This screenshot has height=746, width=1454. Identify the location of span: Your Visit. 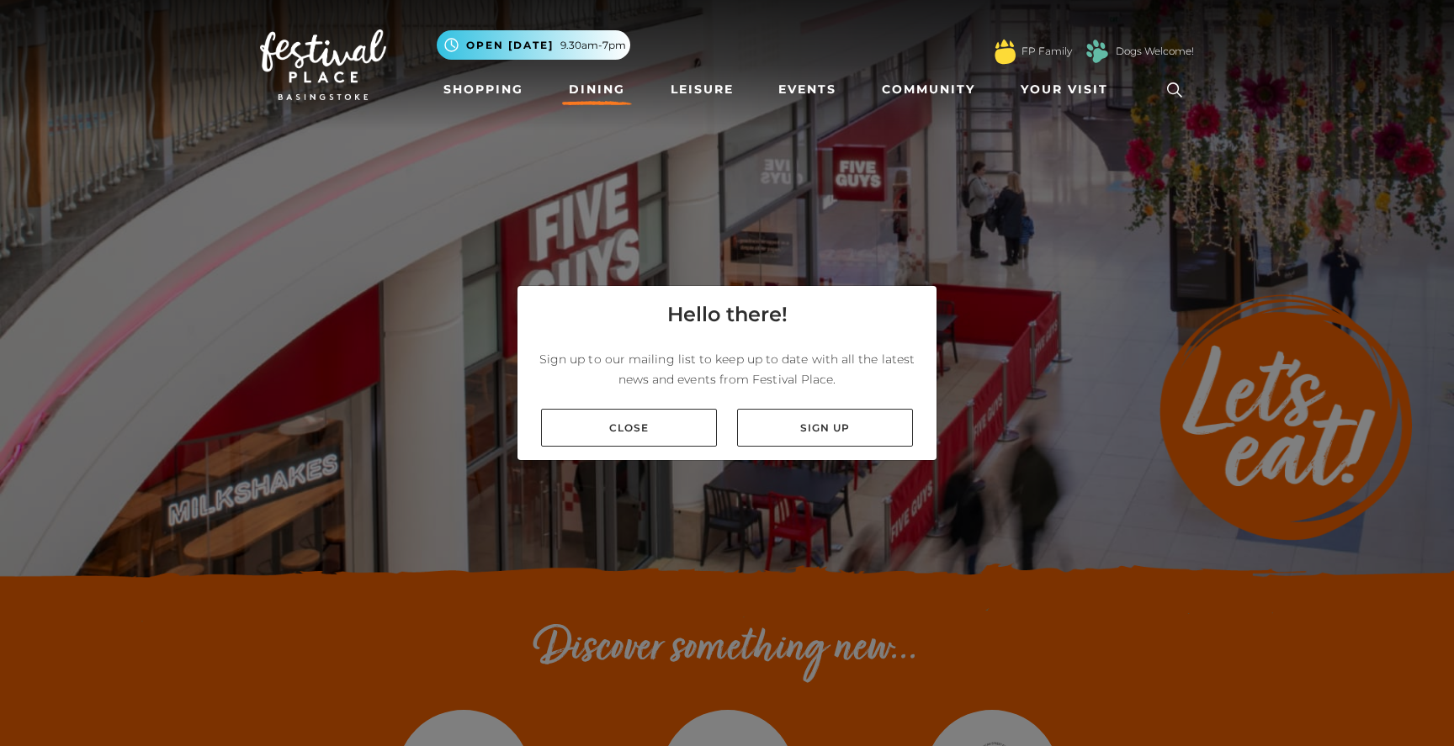
(1064, 89).